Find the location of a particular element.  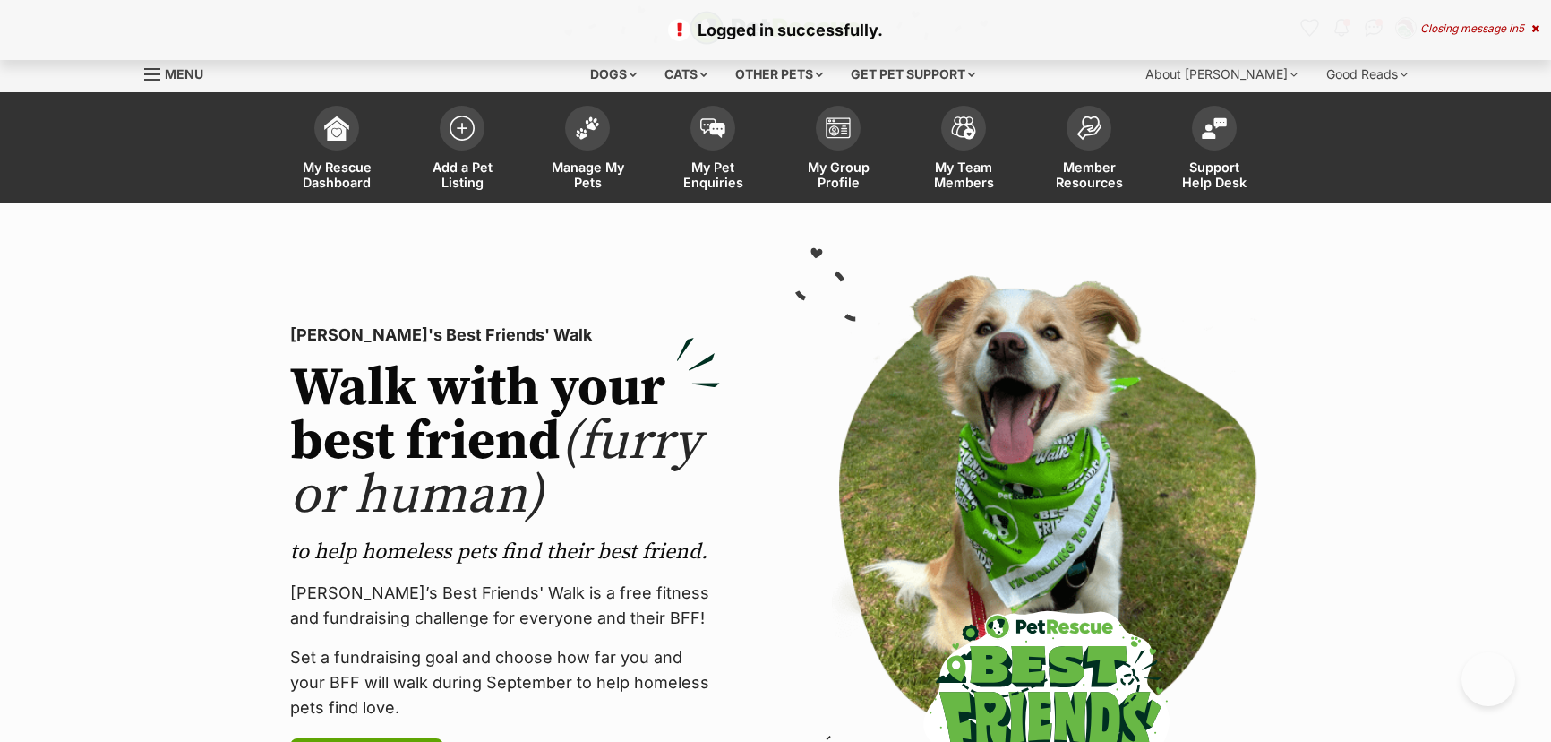

div: Good Reads is located at coordinates (1367, 74).